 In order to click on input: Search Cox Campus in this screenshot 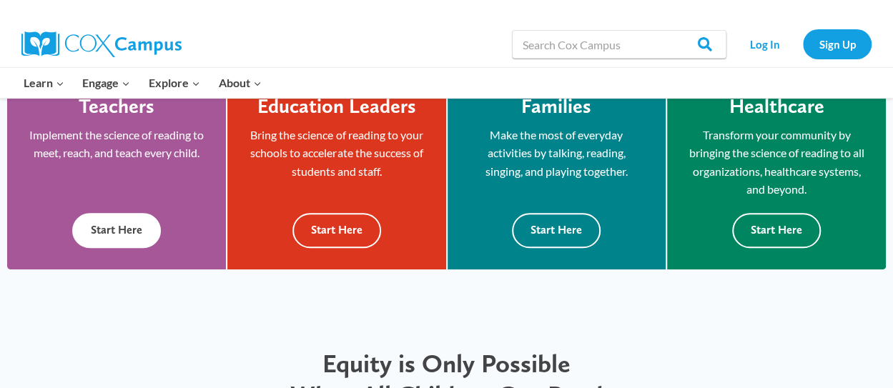, I will do `click(619, 44)`.